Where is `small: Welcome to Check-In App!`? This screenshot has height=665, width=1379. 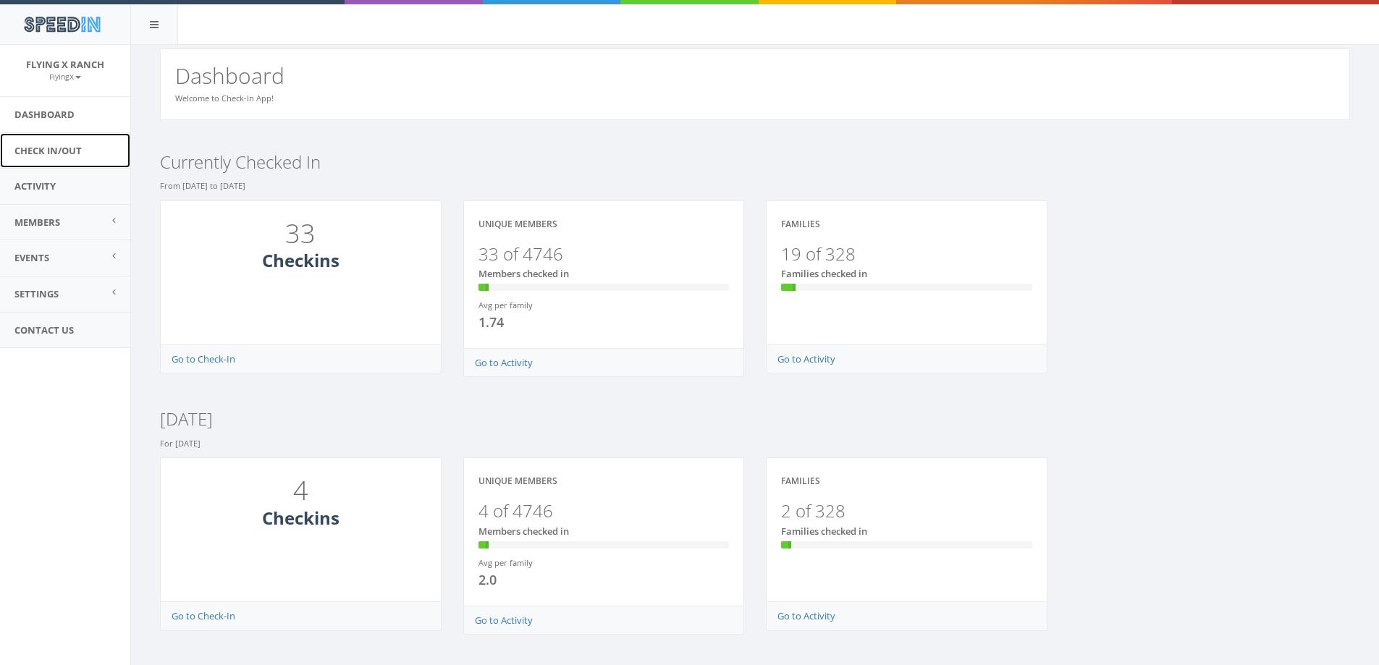 small: Welcome to Check-In App! is located at coordinates (224, 98).